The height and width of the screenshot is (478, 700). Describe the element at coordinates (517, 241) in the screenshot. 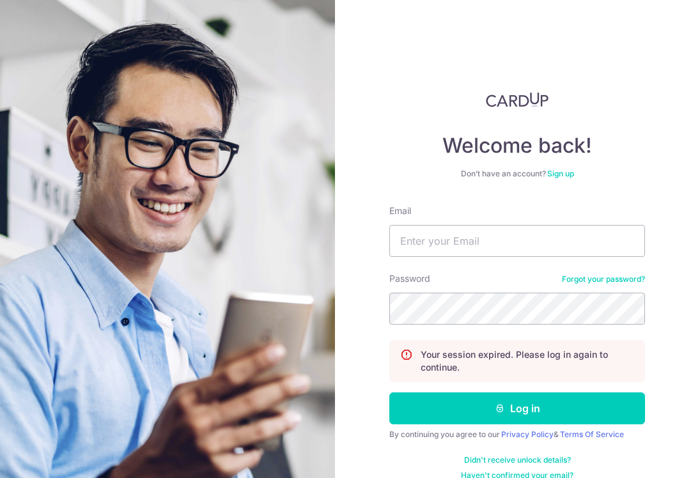

I see `input: Enter your Email` at that location.